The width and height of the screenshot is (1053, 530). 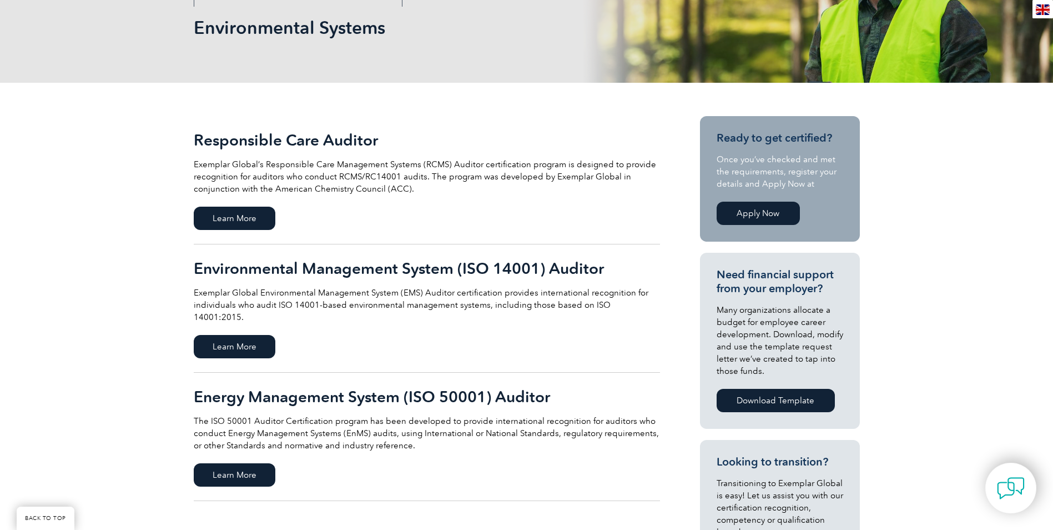 What do you see at coordinates (780, 138) in the screenshot?
I see `h3: Ready to get certified?` at bounding box center [780, 138].